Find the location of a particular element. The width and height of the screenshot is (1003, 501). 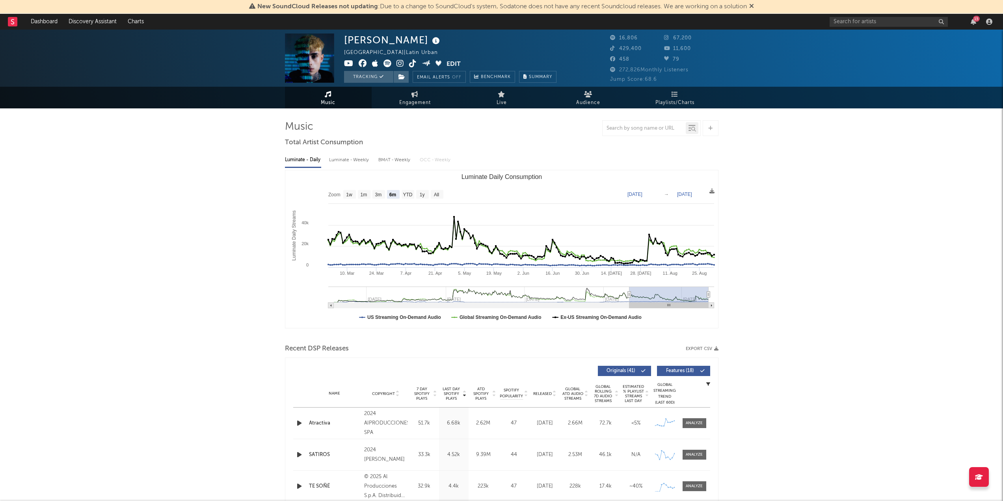

button: Features(18) is located at coordinates (684, 371).